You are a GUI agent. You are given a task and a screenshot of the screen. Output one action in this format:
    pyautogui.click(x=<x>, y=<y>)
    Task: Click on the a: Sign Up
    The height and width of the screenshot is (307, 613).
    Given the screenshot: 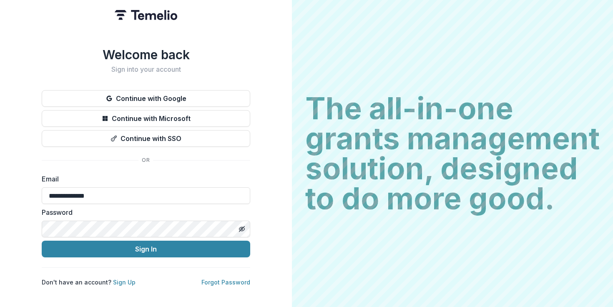 What is the action you would take?
    pyautogui.click(x=124, y=282)
    